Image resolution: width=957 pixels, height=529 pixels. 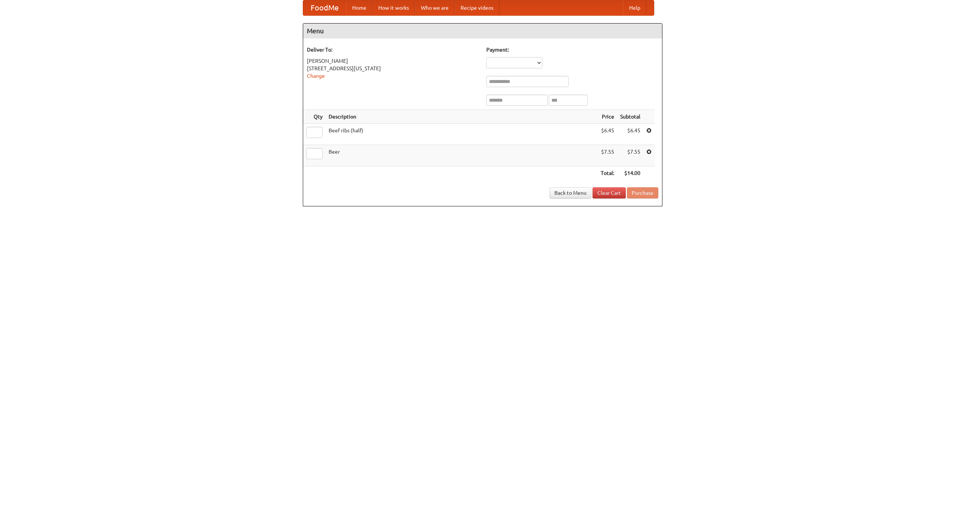 What do you see at coordinates (608, 173) in the screenshot?
I see `th: Total:` at bounding box center [608, 173].